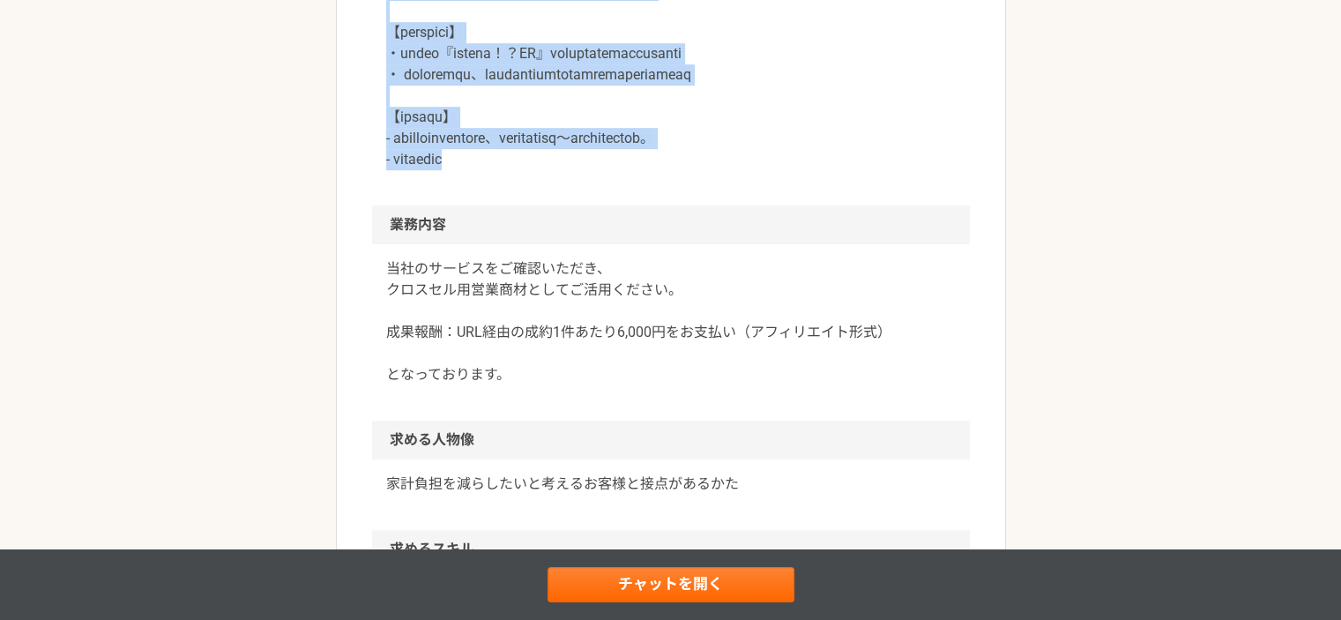  What do you see at coordinates (671, 322) in the screenshot?
I see `p: 当社のサービスをご確認いただき、 クロスセル用営業商材としてご活用ください。 成果報酬：URL経由の成約1件あたり6,000円をお支払い（アフィリエイト形式） となっております。` at bounding box center [671, 322].